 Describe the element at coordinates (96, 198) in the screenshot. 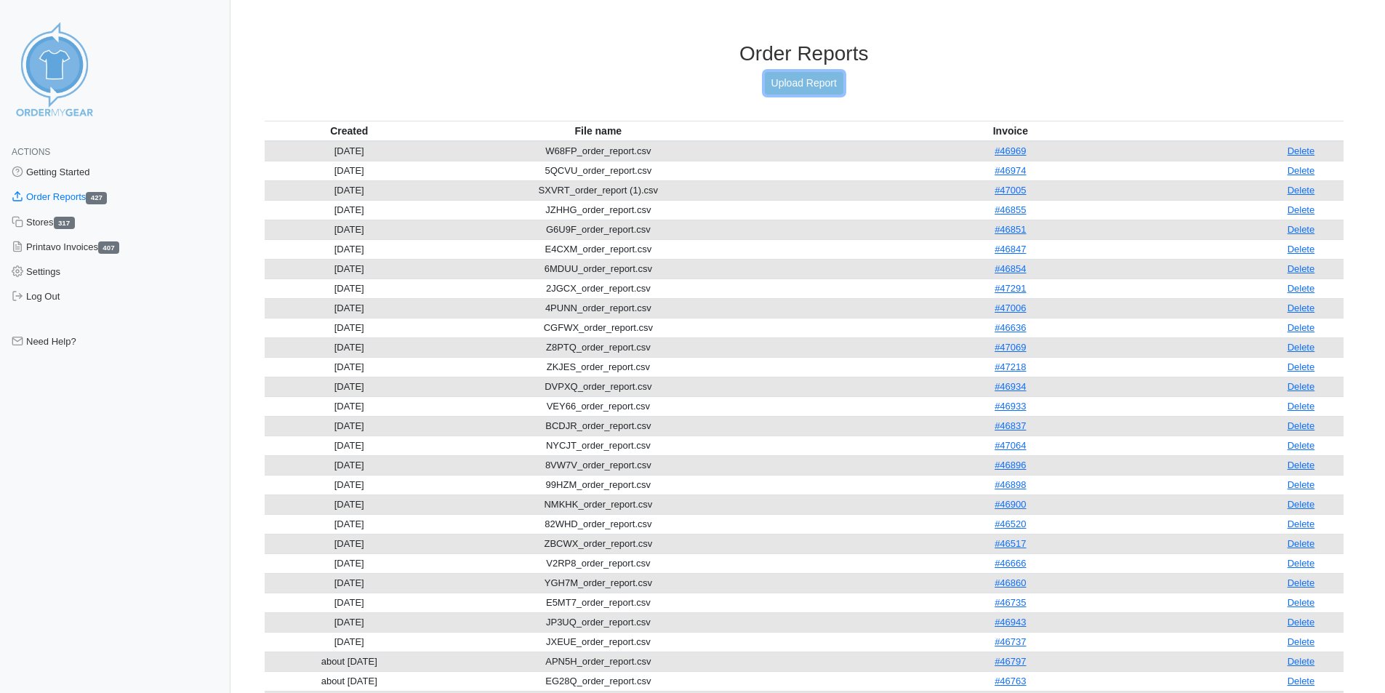

I see `span: 427` at that location.